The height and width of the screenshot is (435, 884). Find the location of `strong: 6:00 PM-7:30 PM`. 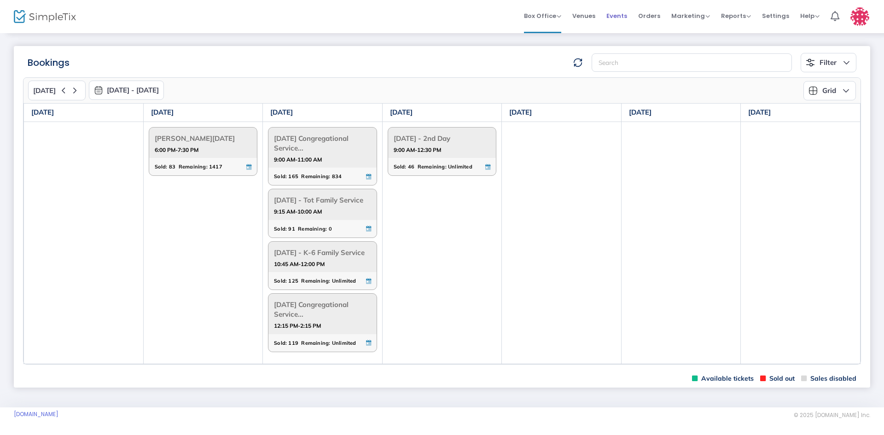

strong: 6:00 PM-7:30 PM is located at coordinates (176, 150).